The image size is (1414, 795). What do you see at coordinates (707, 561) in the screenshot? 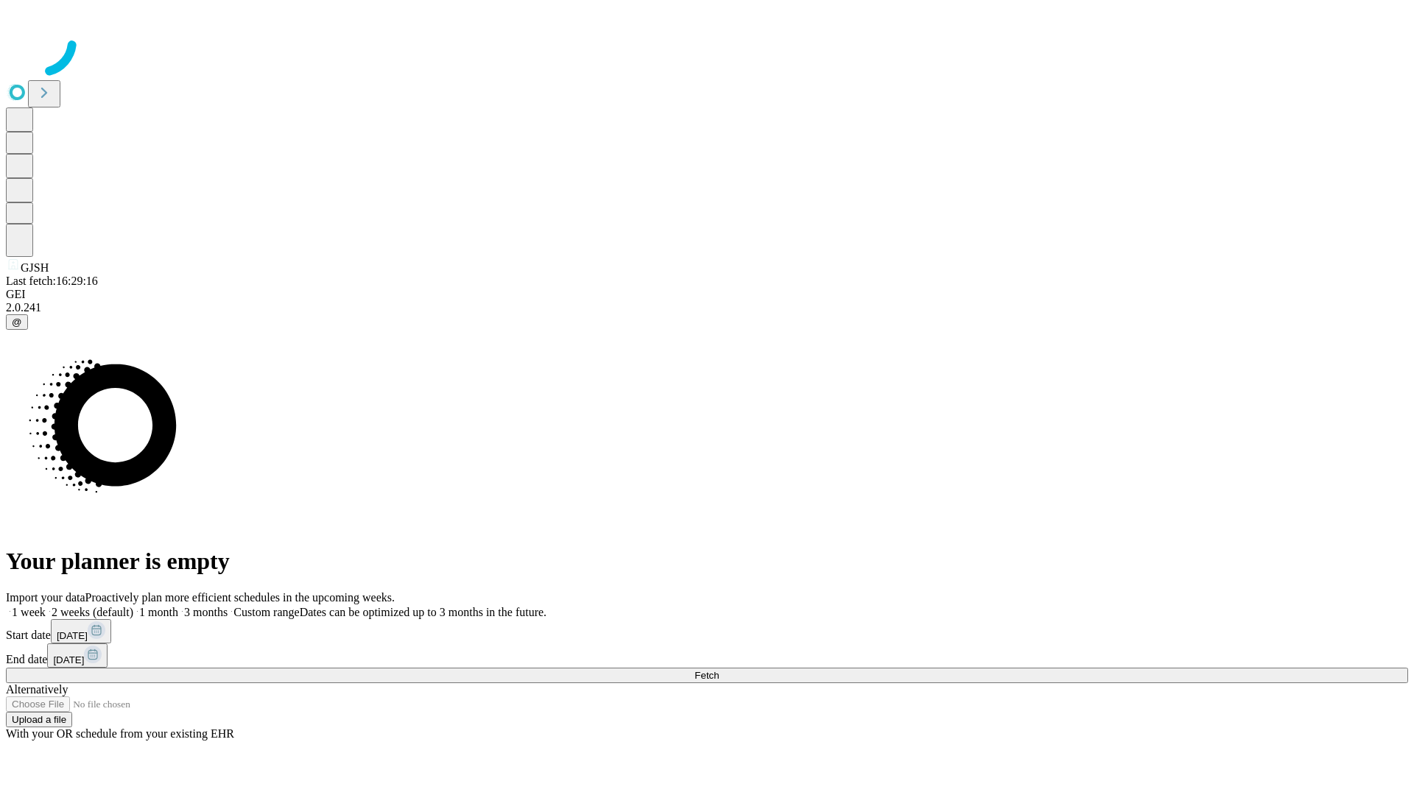
I see `h1: Your planner is empty` at bounding box center [707, 561].